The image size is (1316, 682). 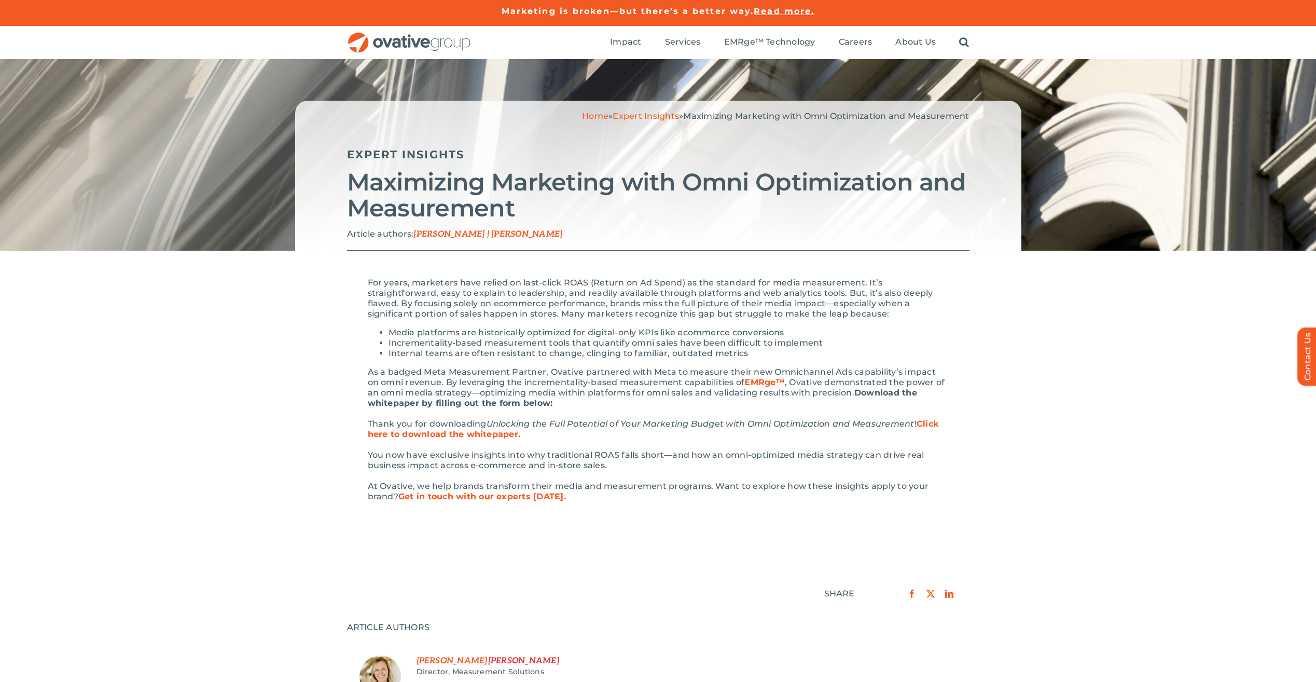 What do you see at coordinates (409, 36) in the screenshot?
I see `a: OG_Full_horizontal_RGB` at bounding box center [409, 36].